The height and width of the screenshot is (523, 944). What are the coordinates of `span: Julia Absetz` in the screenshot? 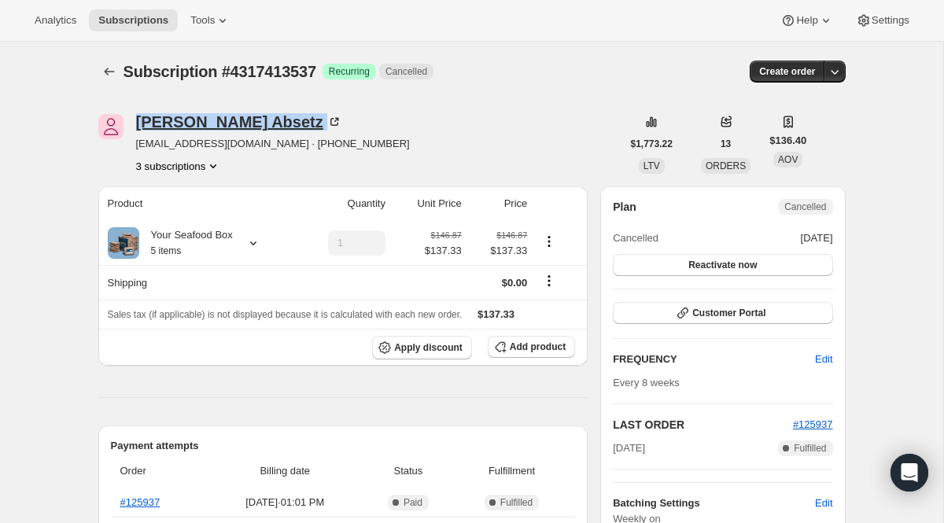 It's located at (111, 127).